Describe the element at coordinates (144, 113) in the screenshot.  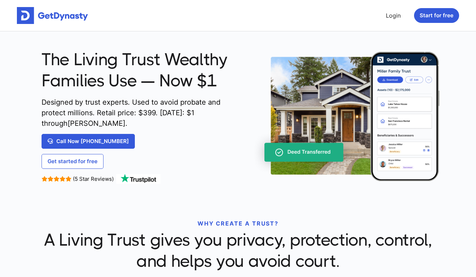
I see `span: Designed by trust experts. Used to avoid probate and protect millions. Retail price: $ 399 . [DAT...` at that location.